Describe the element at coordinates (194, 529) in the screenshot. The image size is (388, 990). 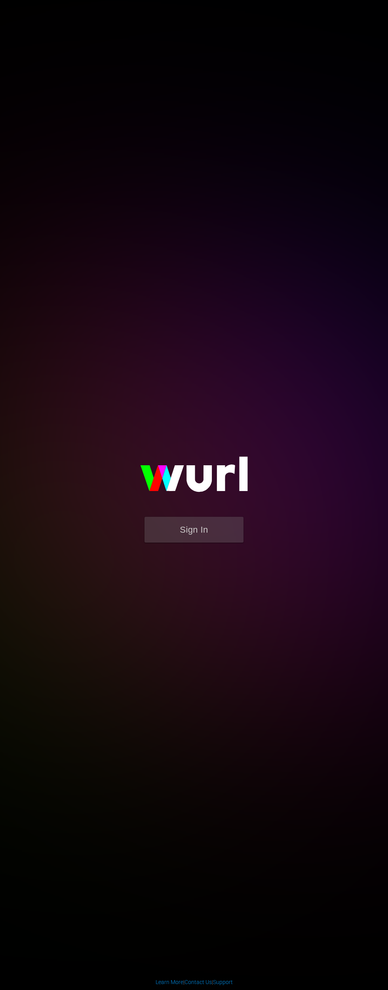
I see `button: Sign In` at that location.